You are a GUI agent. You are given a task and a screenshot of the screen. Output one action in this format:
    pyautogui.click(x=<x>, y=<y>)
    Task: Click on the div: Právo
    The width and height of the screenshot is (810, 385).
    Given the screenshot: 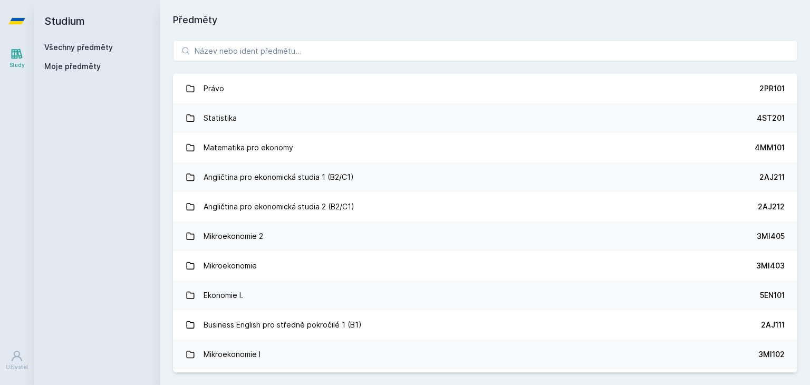 What is the action you would take?
    pyautogui.click(x=213, y=89)
    